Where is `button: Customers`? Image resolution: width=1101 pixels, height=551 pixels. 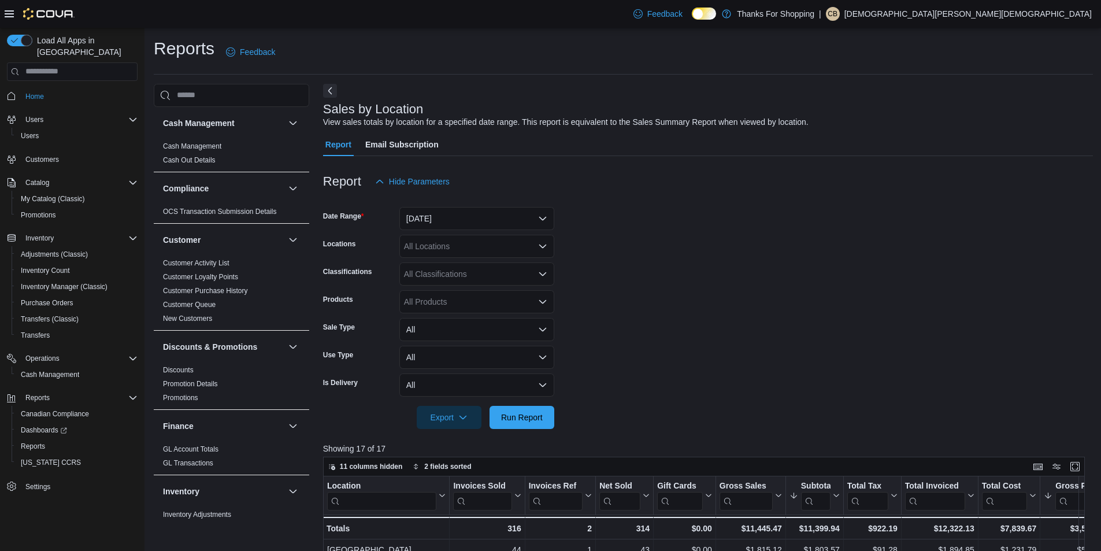 button: Customers is located at coordinates (72, 159).